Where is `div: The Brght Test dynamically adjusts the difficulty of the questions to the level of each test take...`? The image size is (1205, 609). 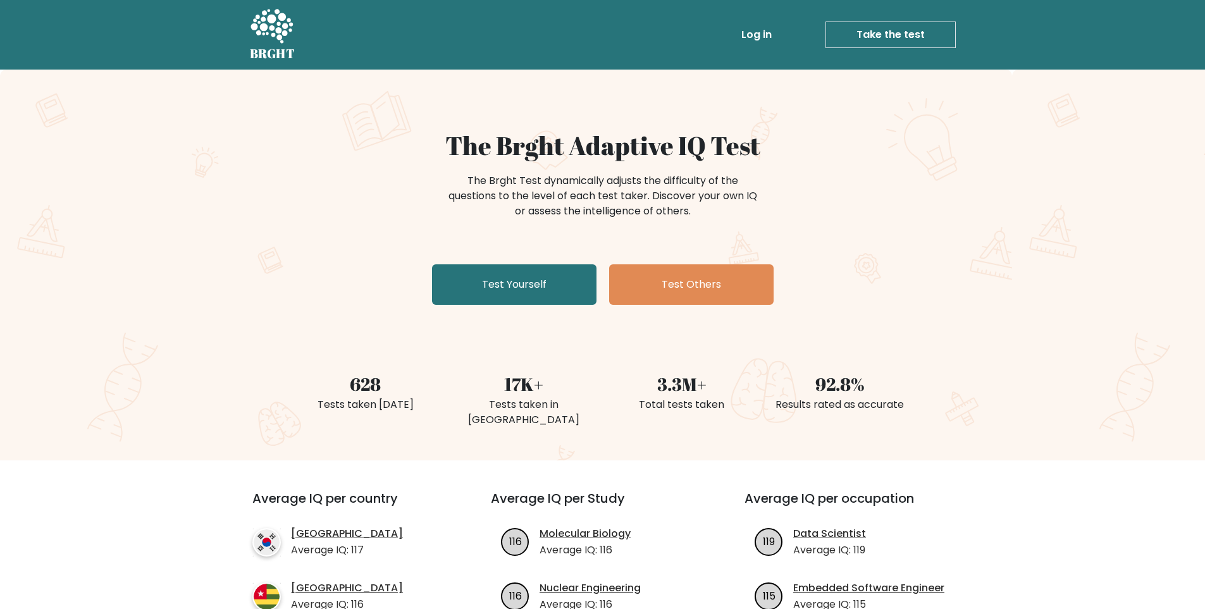
div: The Brght Test dynamically adjusts the difficulty of the questions to the level of each test take... is located at coordinates (603, 196).